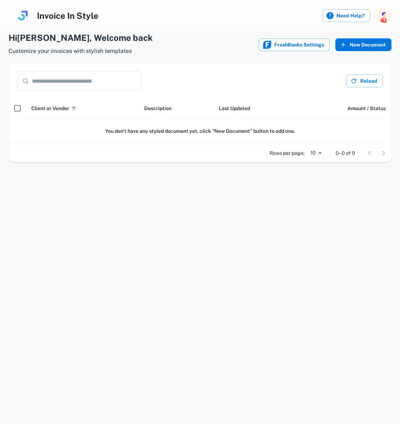  What do you see at coordinates (384, 16) in the screenshot?
I see `img: photoURL` at bounding box center [384, 16].